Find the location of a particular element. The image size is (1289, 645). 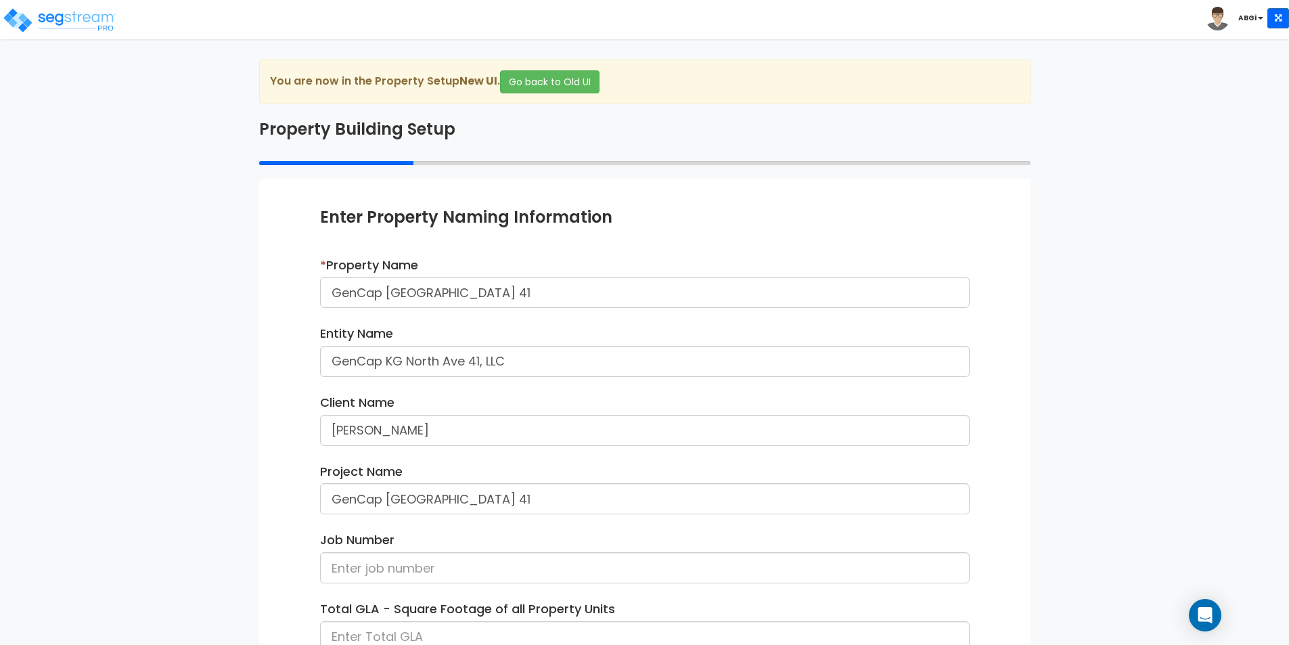

div: Property Building Setup is located at coordinates (645, 129).